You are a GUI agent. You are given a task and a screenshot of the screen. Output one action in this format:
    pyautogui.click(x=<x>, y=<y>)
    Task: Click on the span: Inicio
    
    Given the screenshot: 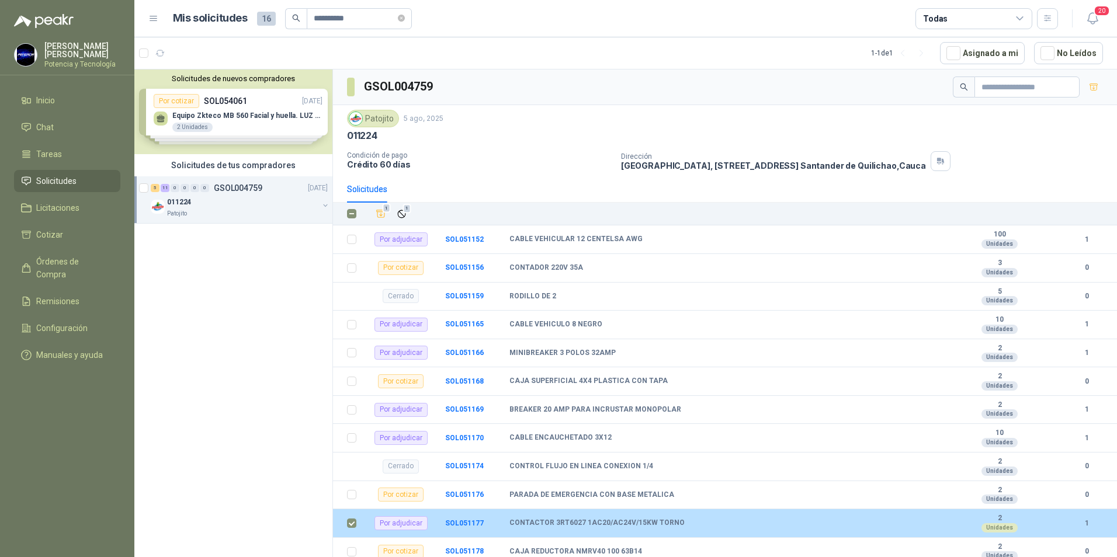 What is the action you would take?
    pyautogui.click(x=46, y=101)
    